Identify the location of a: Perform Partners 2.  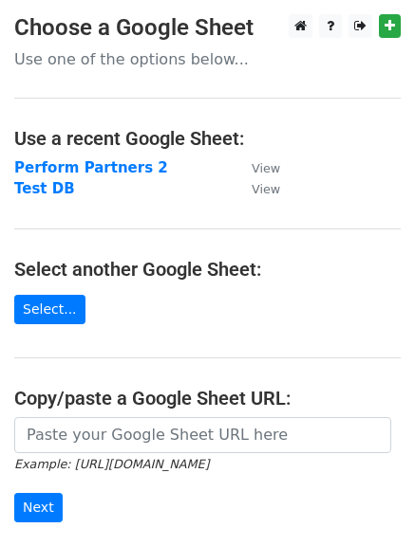
(91, 168).